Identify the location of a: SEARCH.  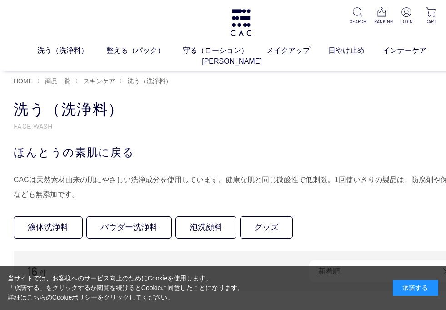
(358, 16).